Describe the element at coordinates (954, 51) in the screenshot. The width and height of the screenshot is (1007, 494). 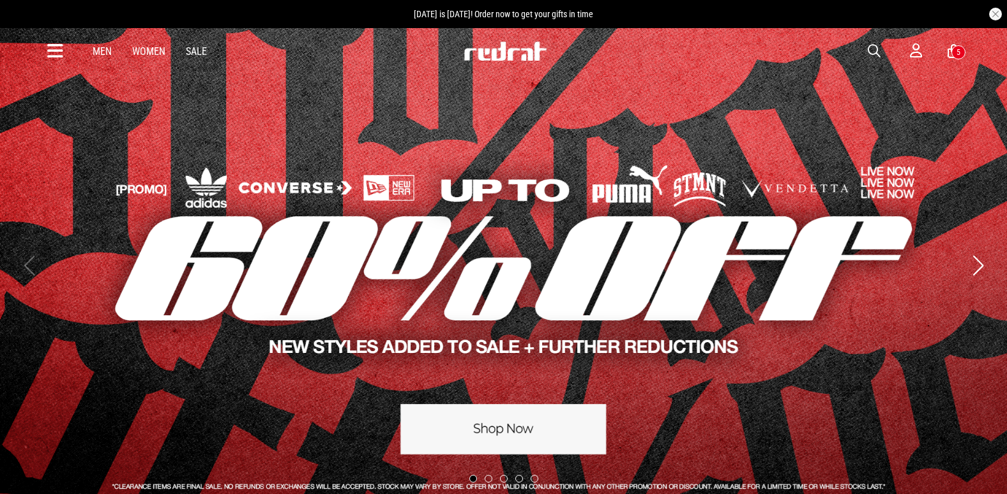
I see `a: 5` at that location.